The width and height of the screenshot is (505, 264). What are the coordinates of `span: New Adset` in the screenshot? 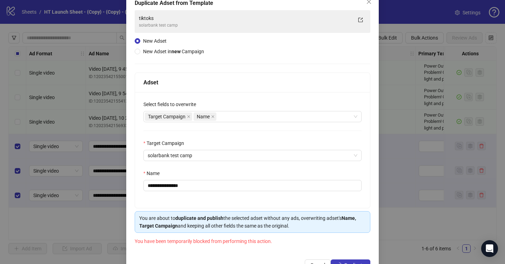 It's located at (155, 41).